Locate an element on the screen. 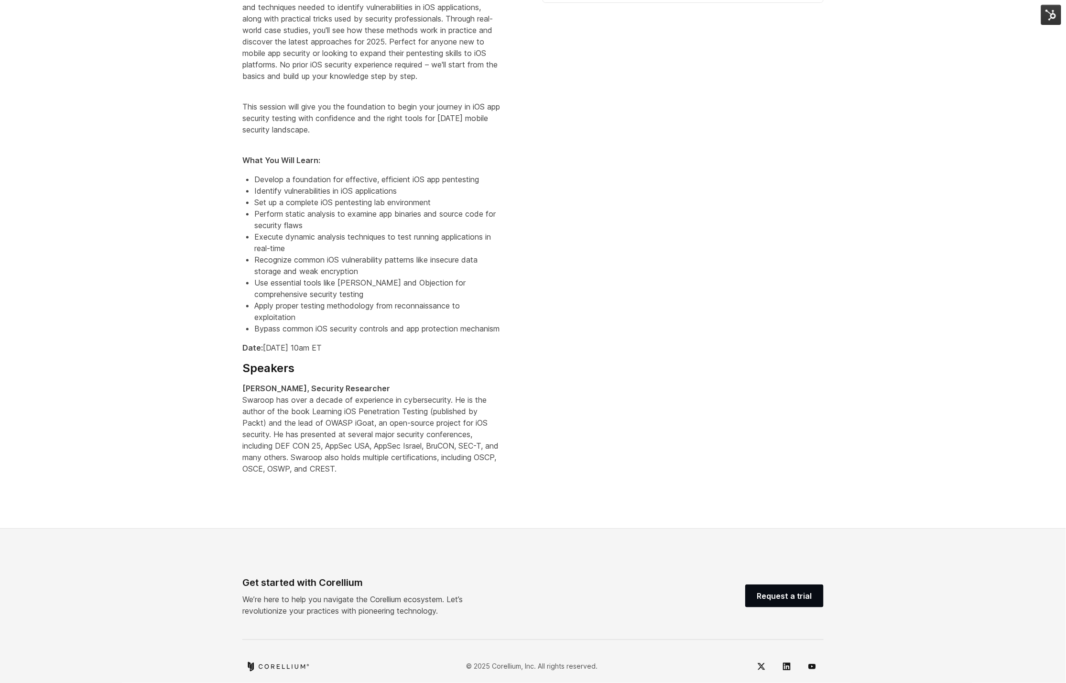 This screenshot has height=683, width=1066. span: This session will give you the foundation to begin your journey in iOS app security testing with ... is located at coordinates (371, 118).